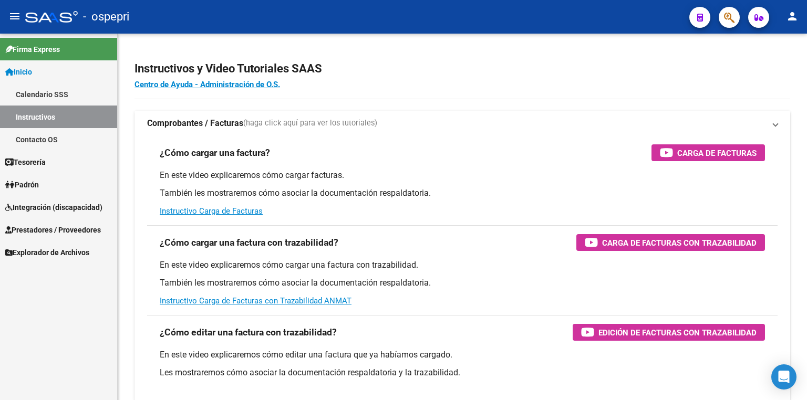 This screenshot has width=807, height=400. I want to click on span: Padrón, so click(22, 185).